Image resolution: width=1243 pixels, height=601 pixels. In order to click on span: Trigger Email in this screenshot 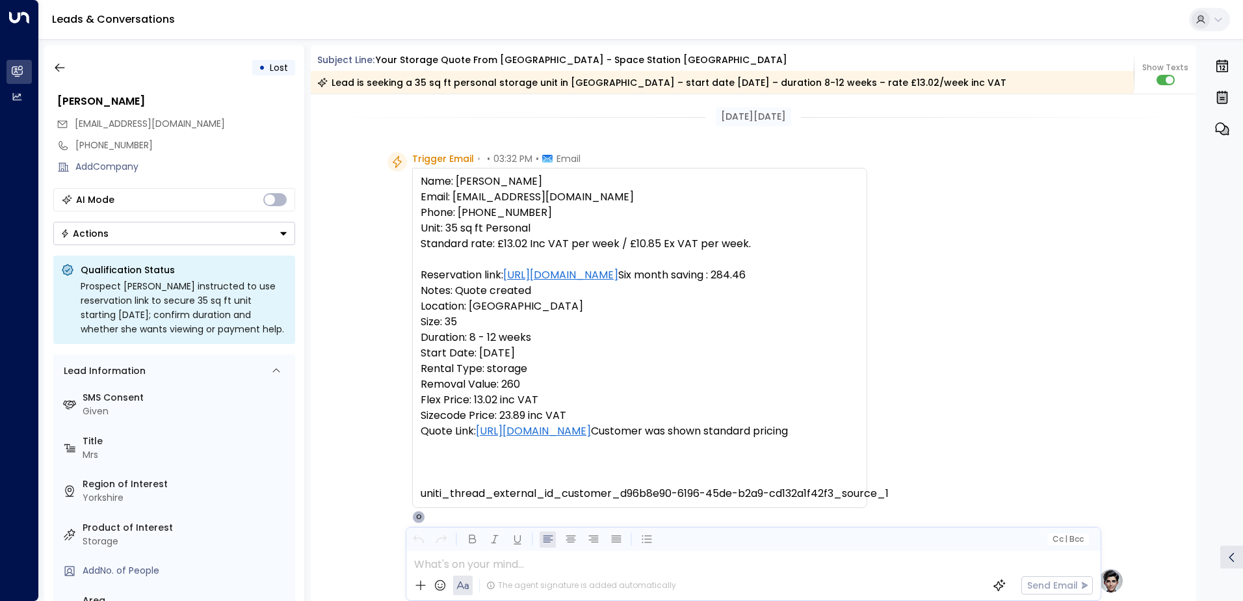, I will do `click(443, 159)`.